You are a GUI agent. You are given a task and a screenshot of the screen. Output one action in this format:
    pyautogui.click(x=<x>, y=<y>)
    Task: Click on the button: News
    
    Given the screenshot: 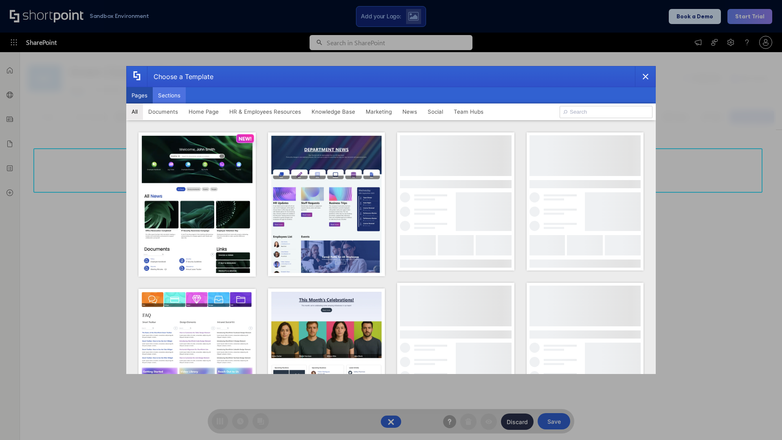 What is the action you would take?
    pyautogui.click(x=410, y=112)
    